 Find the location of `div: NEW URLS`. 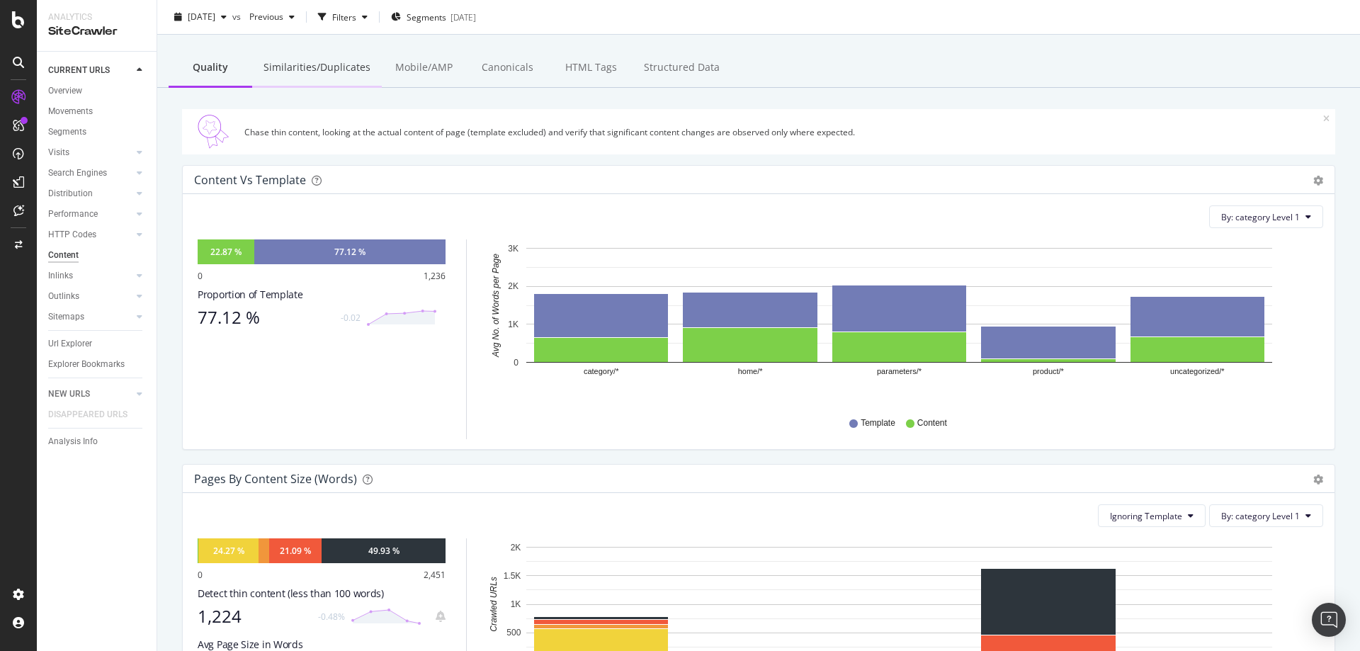

div: NEW URLS is located at coordinates (69, 394).